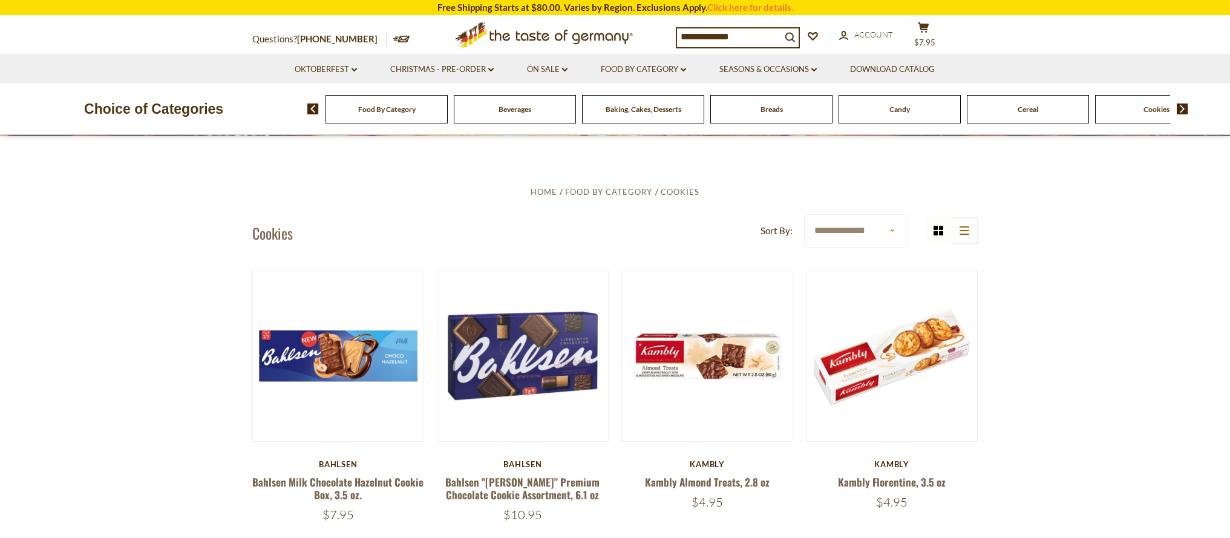  Describe the element at coordinates (893, 70) in the screenshot. I see `a: Download Catalog` at that location.